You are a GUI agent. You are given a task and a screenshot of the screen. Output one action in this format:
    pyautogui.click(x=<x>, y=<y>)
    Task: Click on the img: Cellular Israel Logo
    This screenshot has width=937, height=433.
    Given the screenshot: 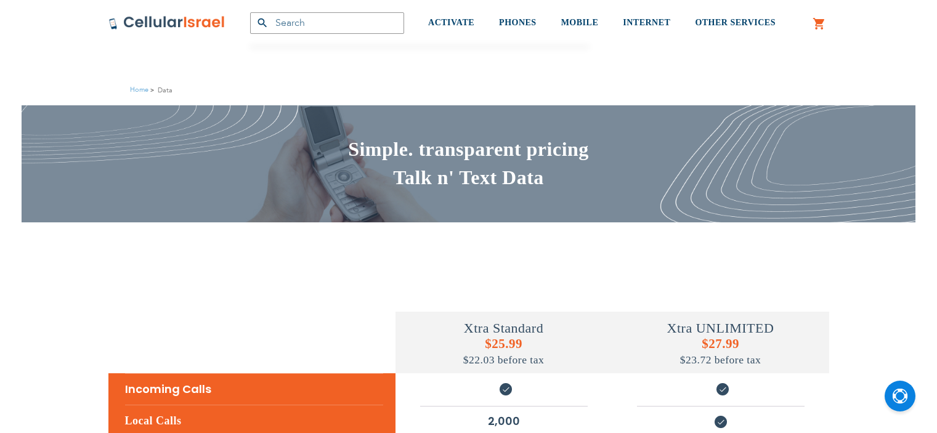 What is the action you would take?
    pyautogui.click(x=167, y=23)
    